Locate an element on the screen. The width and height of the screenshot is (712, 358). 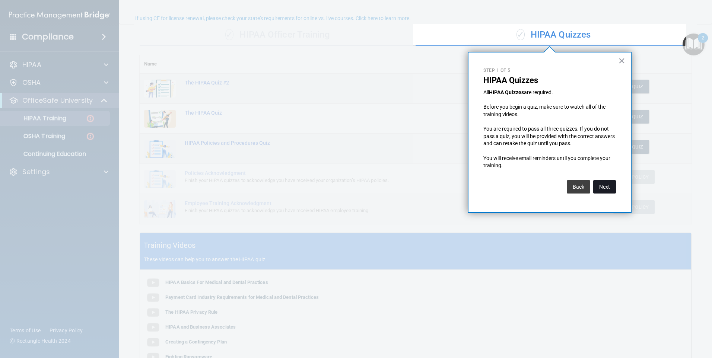
button: Next is located at coordinates (605, 187).